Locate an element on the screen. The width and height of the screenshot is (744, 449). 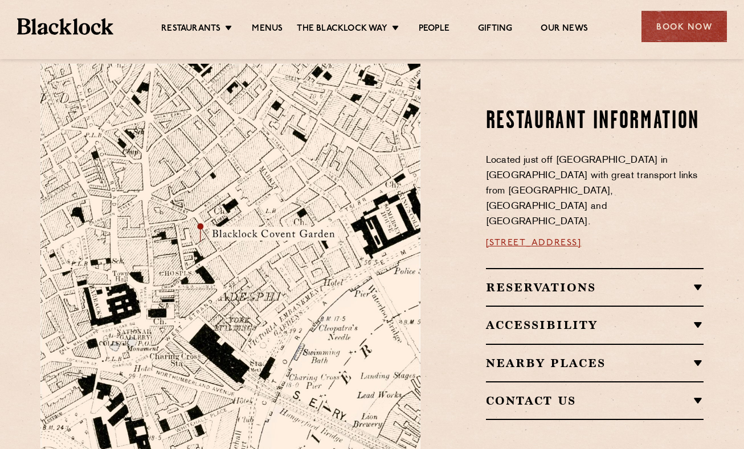
div: Book Now is located at coordinates (684, 26).